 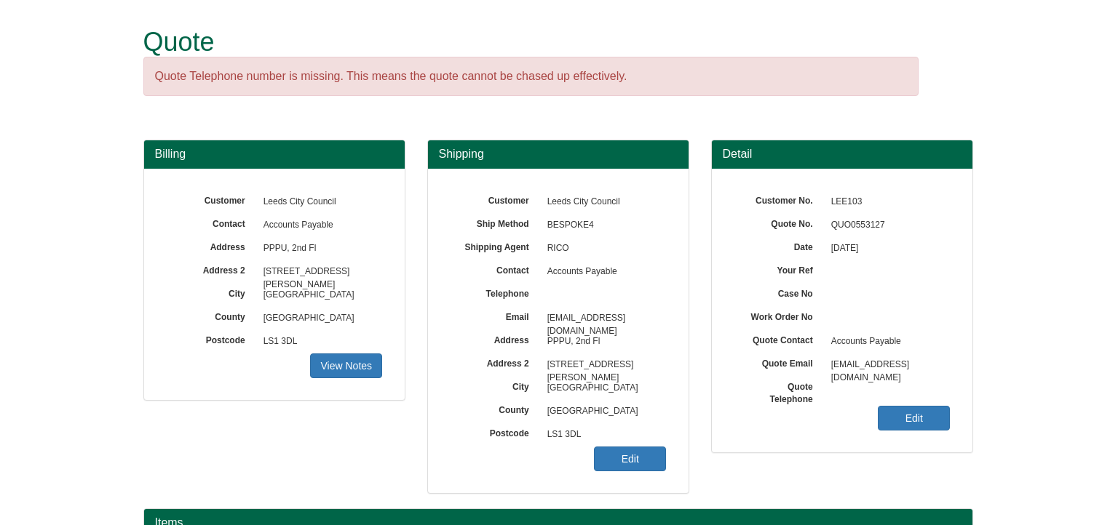 I want to click on span: QUO0553127, so click(x=887, y=226).